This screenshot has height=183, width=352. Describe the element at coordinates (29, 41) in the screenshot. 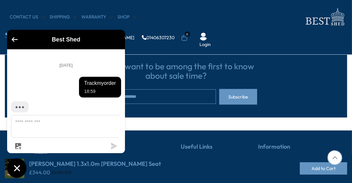

I see `a: Search` at that location.